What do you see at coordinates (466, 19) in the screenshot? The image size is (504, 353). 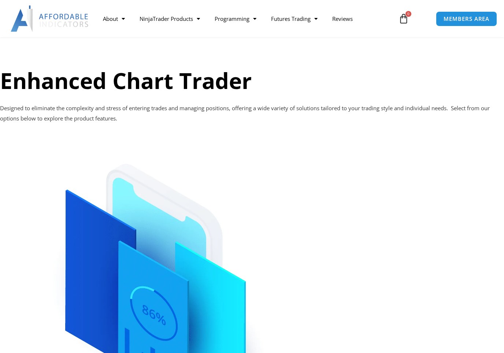 I see `a: MEMBERS AREA` at bounding box center [466, 19].